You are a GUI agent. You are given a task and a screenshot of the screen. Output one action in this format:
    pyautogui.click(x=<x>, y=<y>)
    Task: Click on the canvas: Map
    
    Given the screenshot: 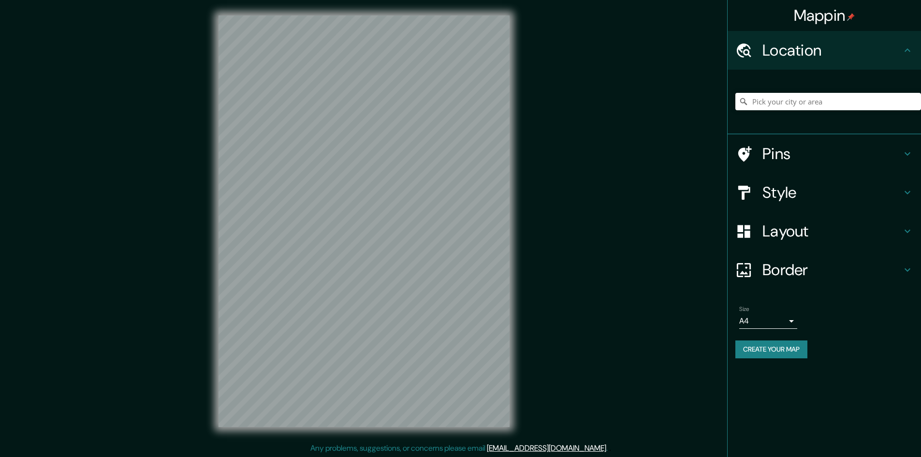 What is the action you would take?
    pyautogui.click(x=364, y=221)
    